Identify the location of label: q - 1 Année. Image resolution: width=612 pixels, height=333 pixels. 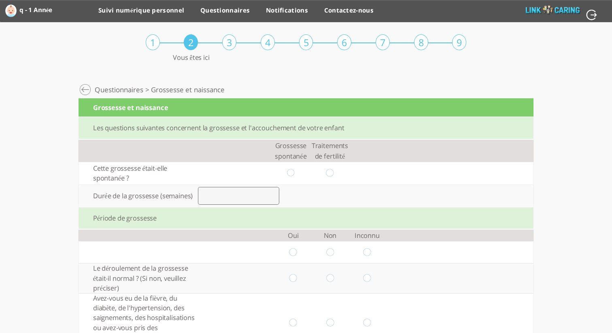
(37, 10).